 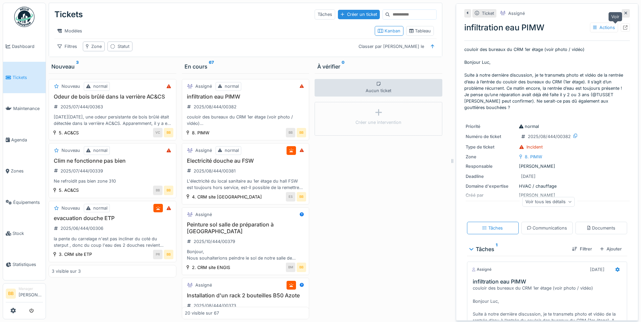 What do you see at coordinates (534, 147) in the screenshot?
I see `div: Incident` at bounding box center [534, 147].